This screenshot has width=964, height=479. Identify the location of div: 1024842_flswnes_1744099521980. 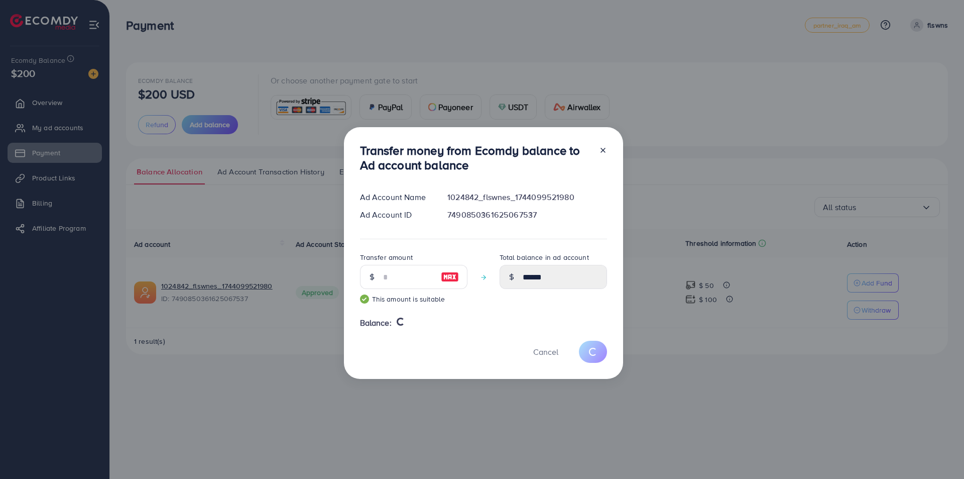
(527, 197).